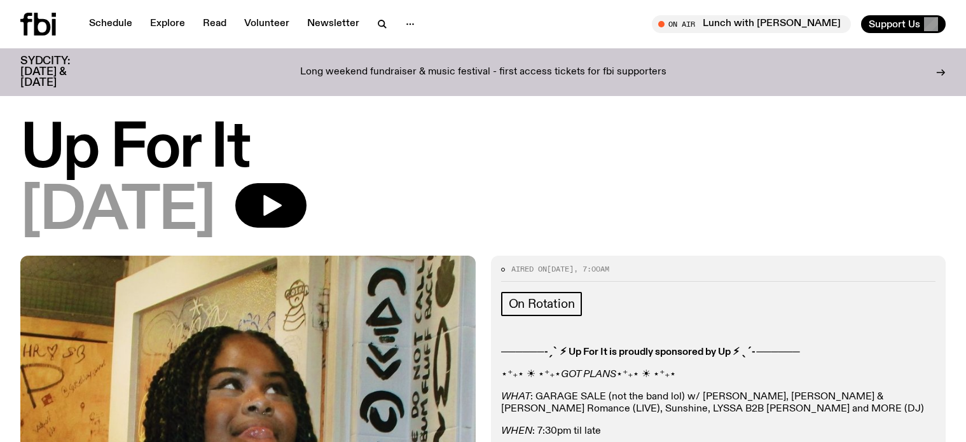 The width and height of the screenshot is (966, 442). What do you see at coordinates (214, 24) in the screenshot?
I see `a: Read` at bounding box center [214, 24].